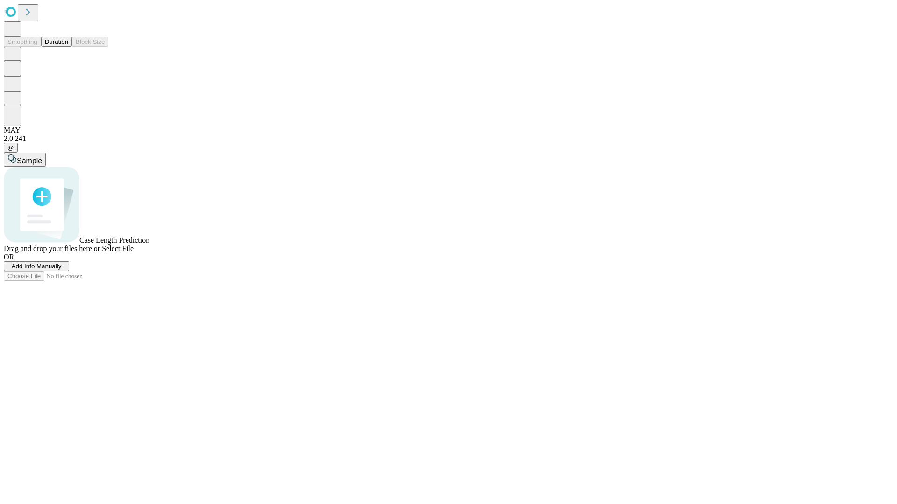 The height and width of the screenshot is (504, 897). Describe the element at coordinates (448, 139) in the screenshot. I see `div: 2.0.241` at that location.